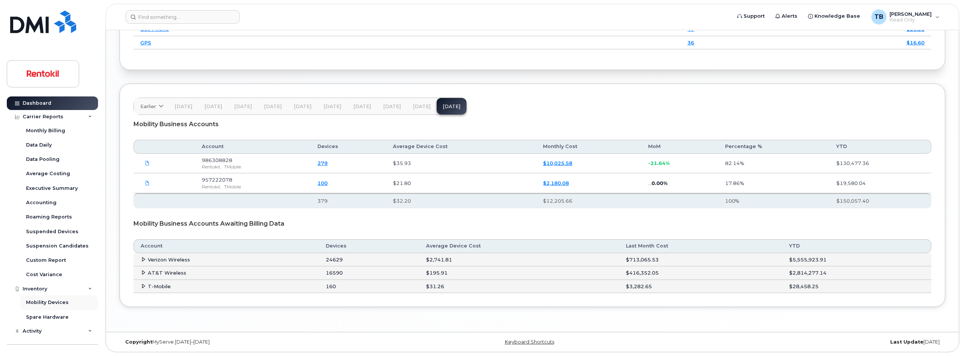 This screenshot has height=356, width=963. I want to click on th: 100%, so click(773, 201).